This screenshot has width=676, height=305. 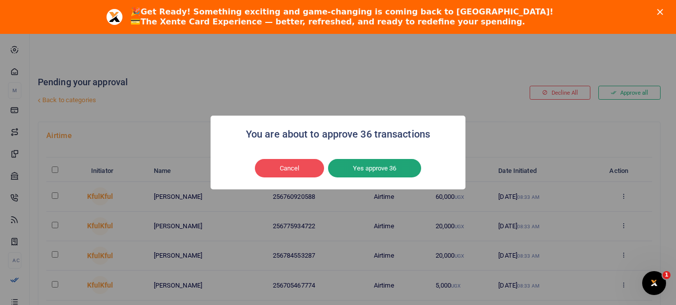 What do you see at coordinates (114, 17) in the screenshot?
I see `img: Profile image for Aceng` at bounding box center [114, 17].